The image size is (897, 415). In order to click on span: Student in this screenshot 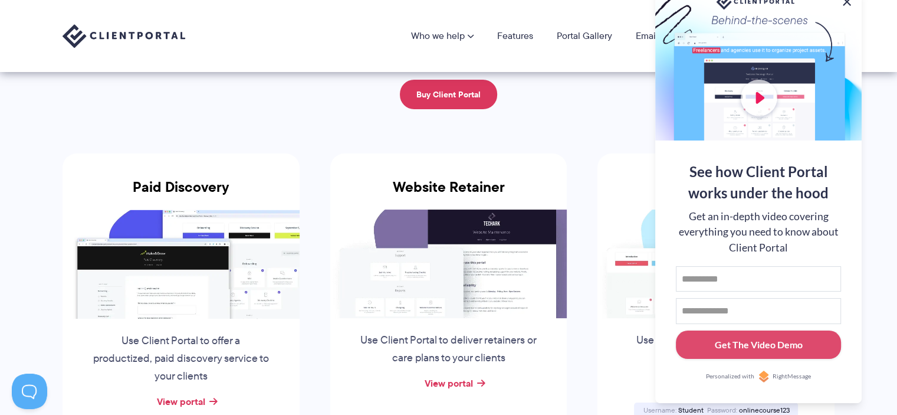, I will do `click(690, 409)`.